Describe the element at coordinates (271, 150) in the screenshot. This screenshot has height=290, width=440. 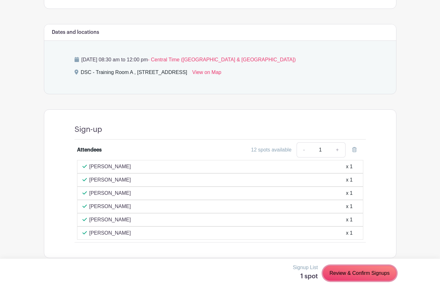
I see `div: 12 spots available` at that location.